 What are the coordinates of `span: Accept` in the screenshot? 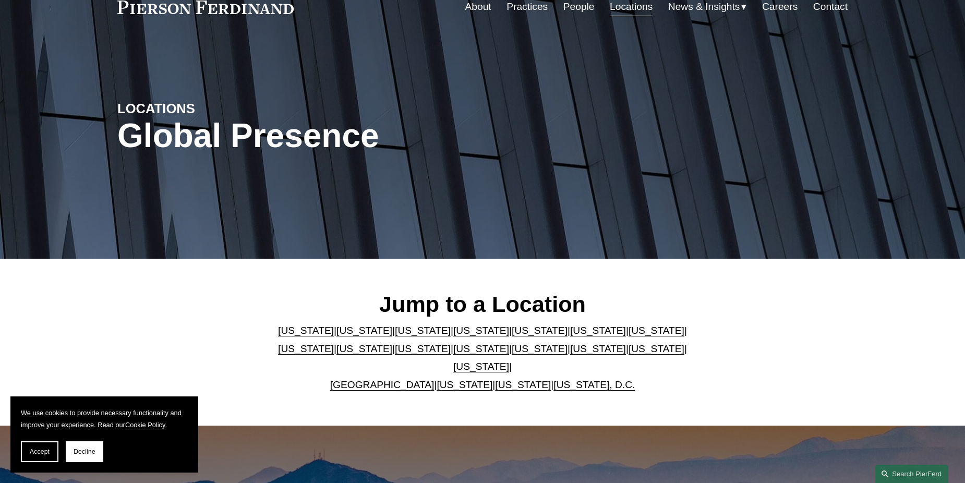 It's located at (40, 452).